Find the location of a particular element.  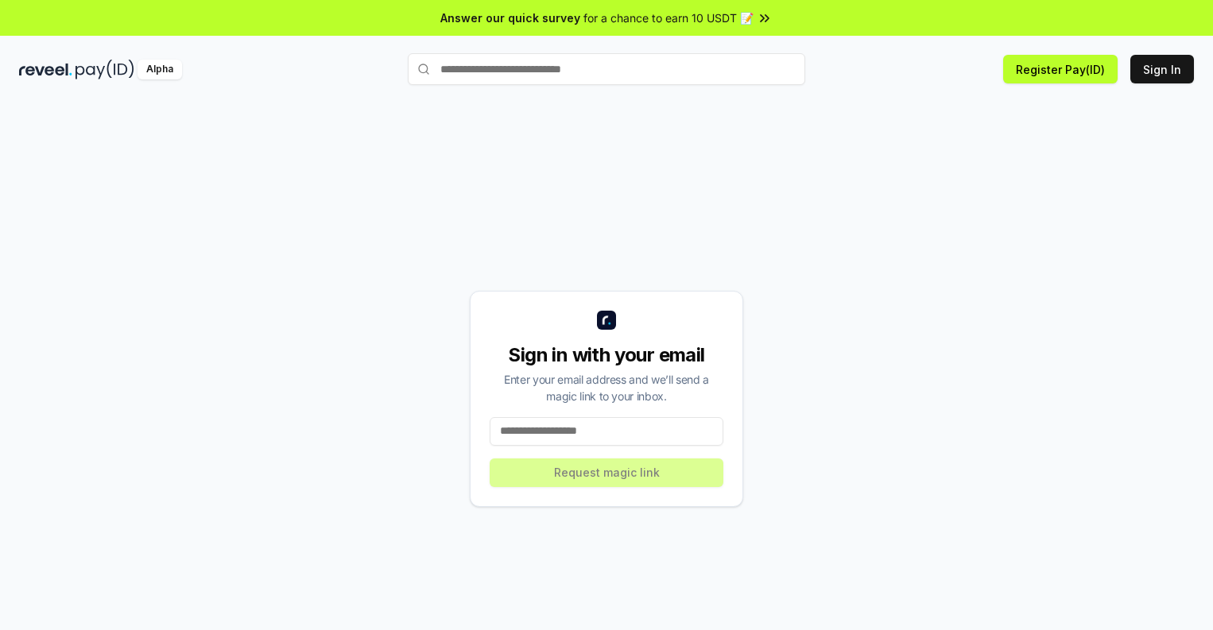

div: Sign in with your email is located at coordinates (606, 355).